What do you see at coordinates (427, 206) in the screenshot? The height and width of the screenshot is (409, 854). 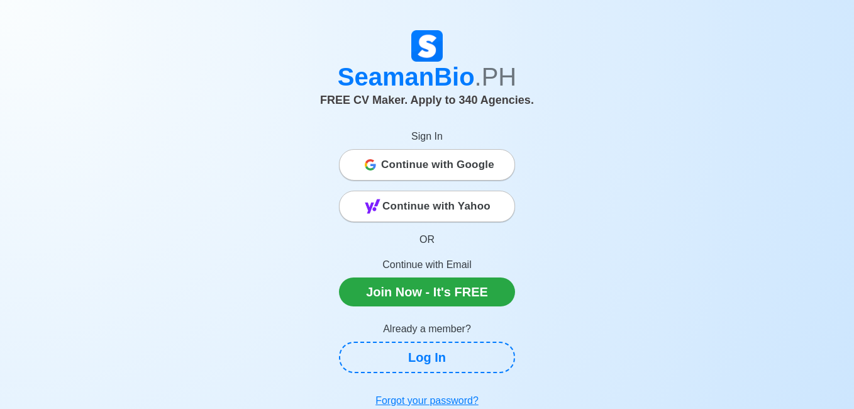 I see `button: Continue with Yahoo` at bounding box center [427, 206].